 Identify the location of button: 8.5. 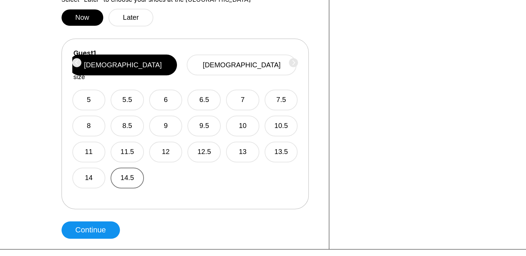
(127, 126).